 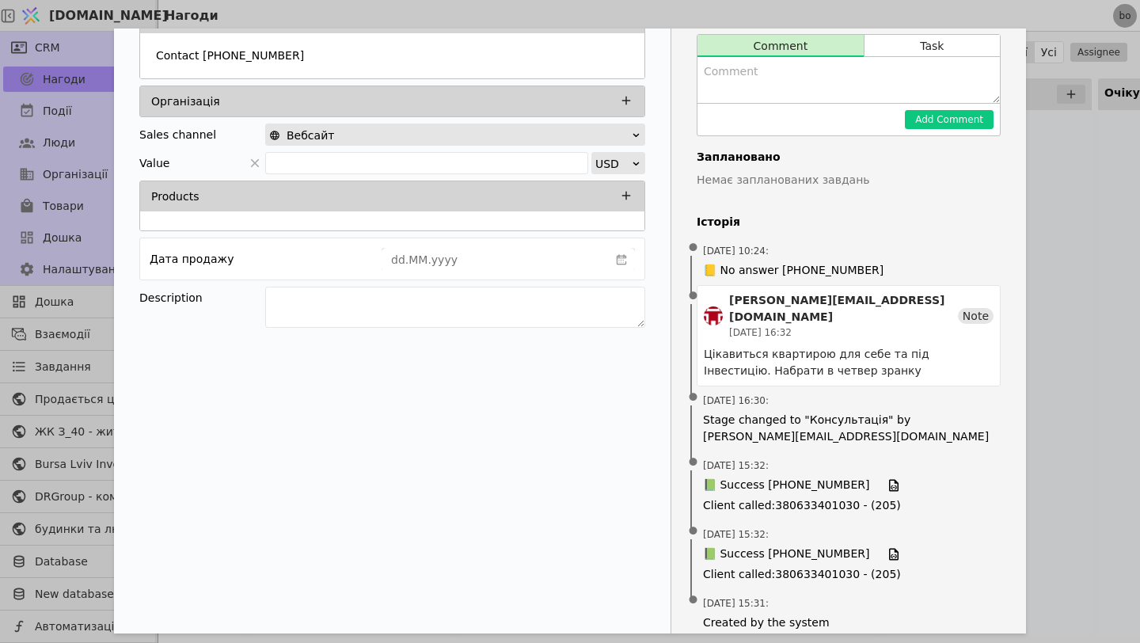 I want to click on input: dd.MM.yyyy, so click(x=495, y=260).